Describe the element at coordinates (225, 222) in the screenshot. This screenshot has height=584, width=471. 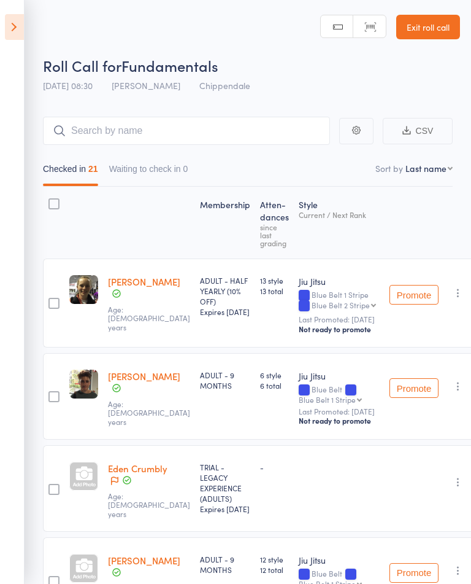
I see `div: Membership` at that location.